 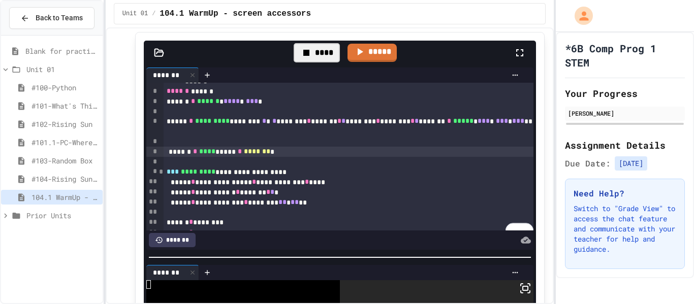 What do you see at coordinates (65, 87) in the screenshot?
I see `span: #100-Python` at bounding box center [65, 87].